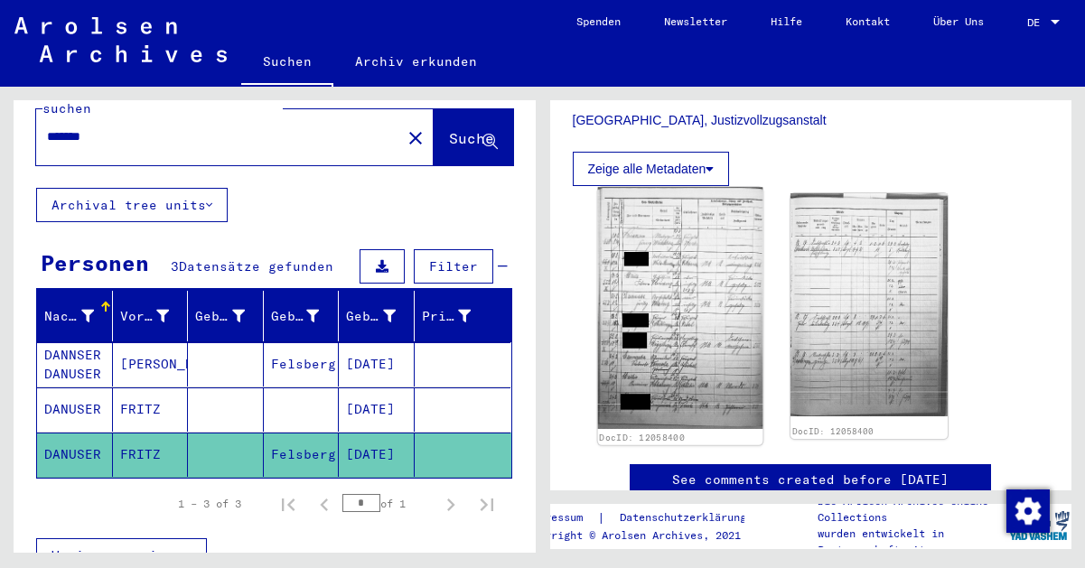  Describe the element at coordinates (151, 316) in the screenshot. I see `mat-header-cell: Vorname` at that location.